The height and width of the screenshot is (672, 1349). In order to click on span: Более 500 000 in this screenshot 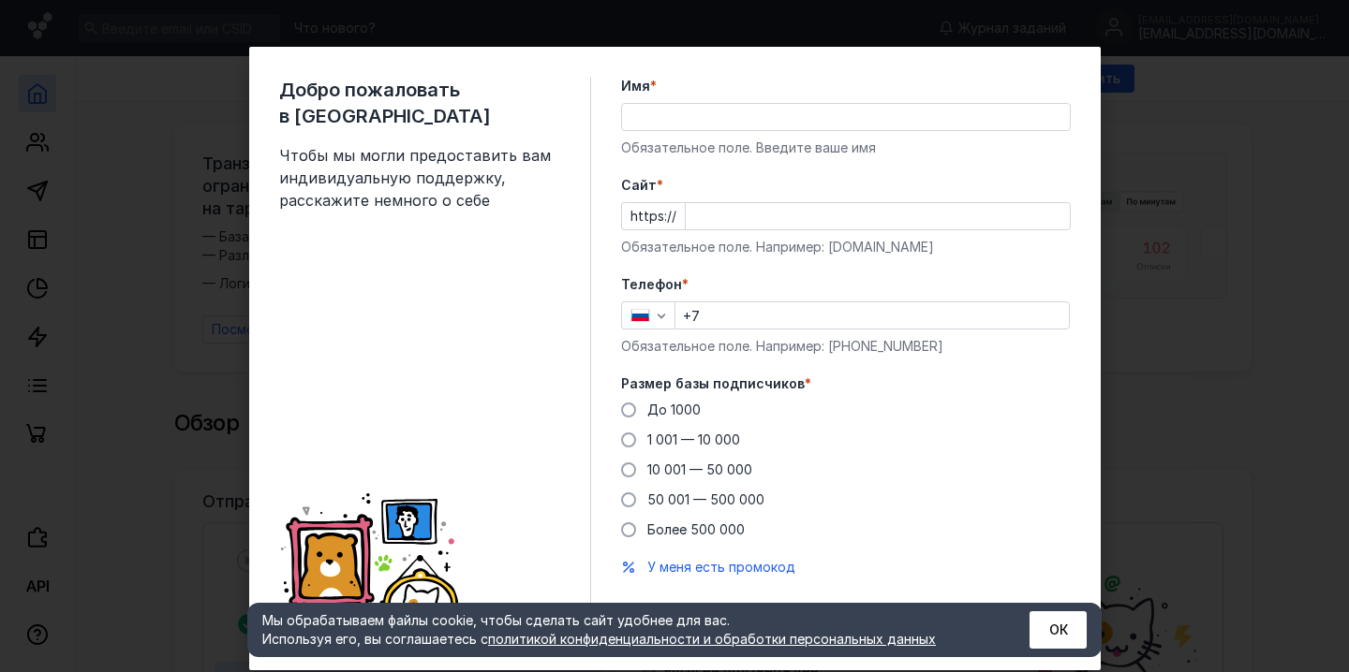, I will do `click(696, 529)`.